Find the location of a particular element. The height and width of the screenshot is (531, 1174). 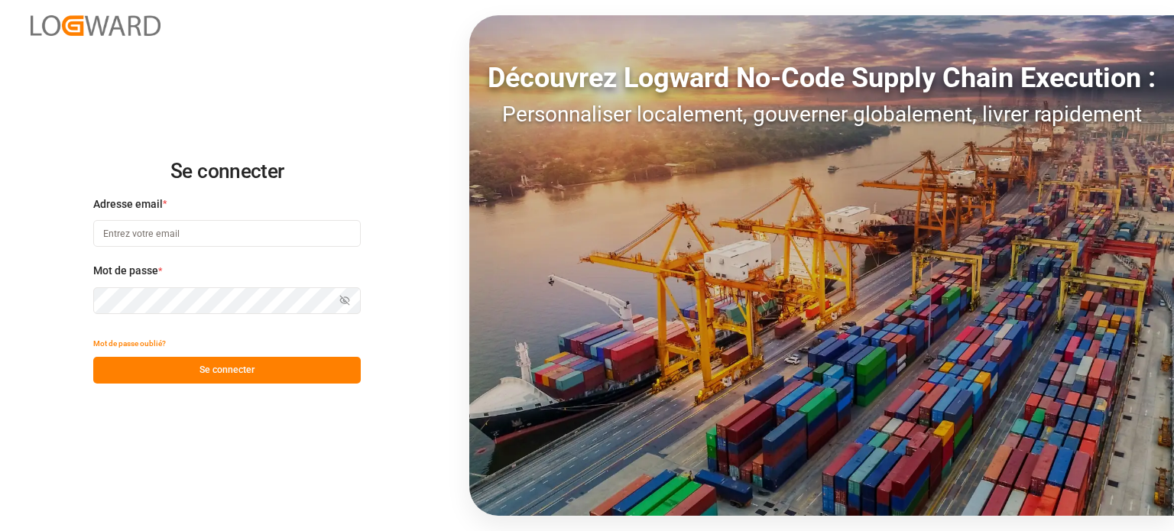

font: Mot de passe oublié? is located at coordinates (129, 343).